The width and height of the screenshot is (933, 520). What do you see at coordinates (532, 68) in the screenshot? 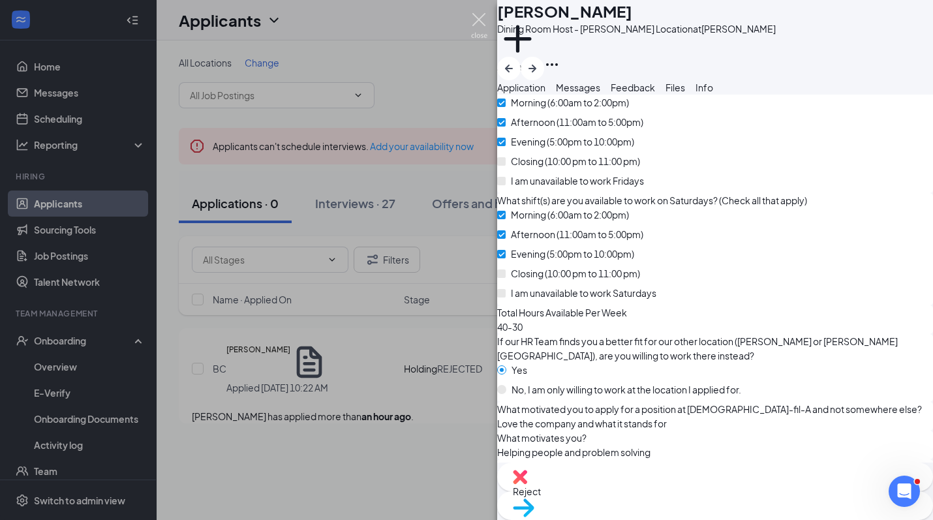
I see `svg: ArrowRight` at bounding box center [532, 68].